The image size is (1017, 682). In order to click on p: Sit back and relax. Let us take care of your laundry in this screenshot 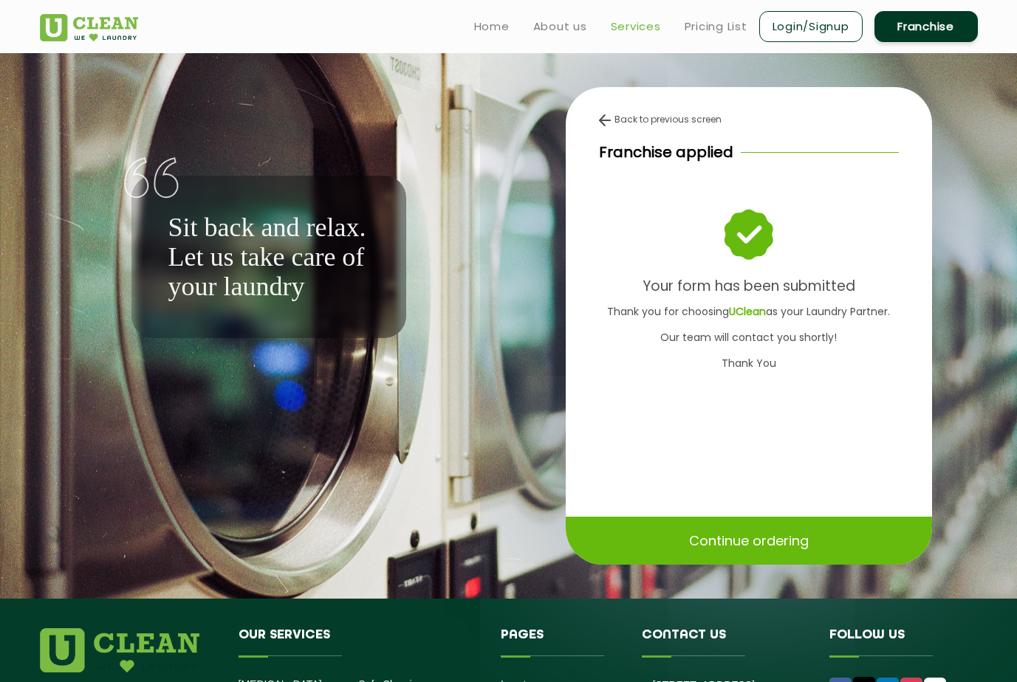, I will do `click(269, 257)`.